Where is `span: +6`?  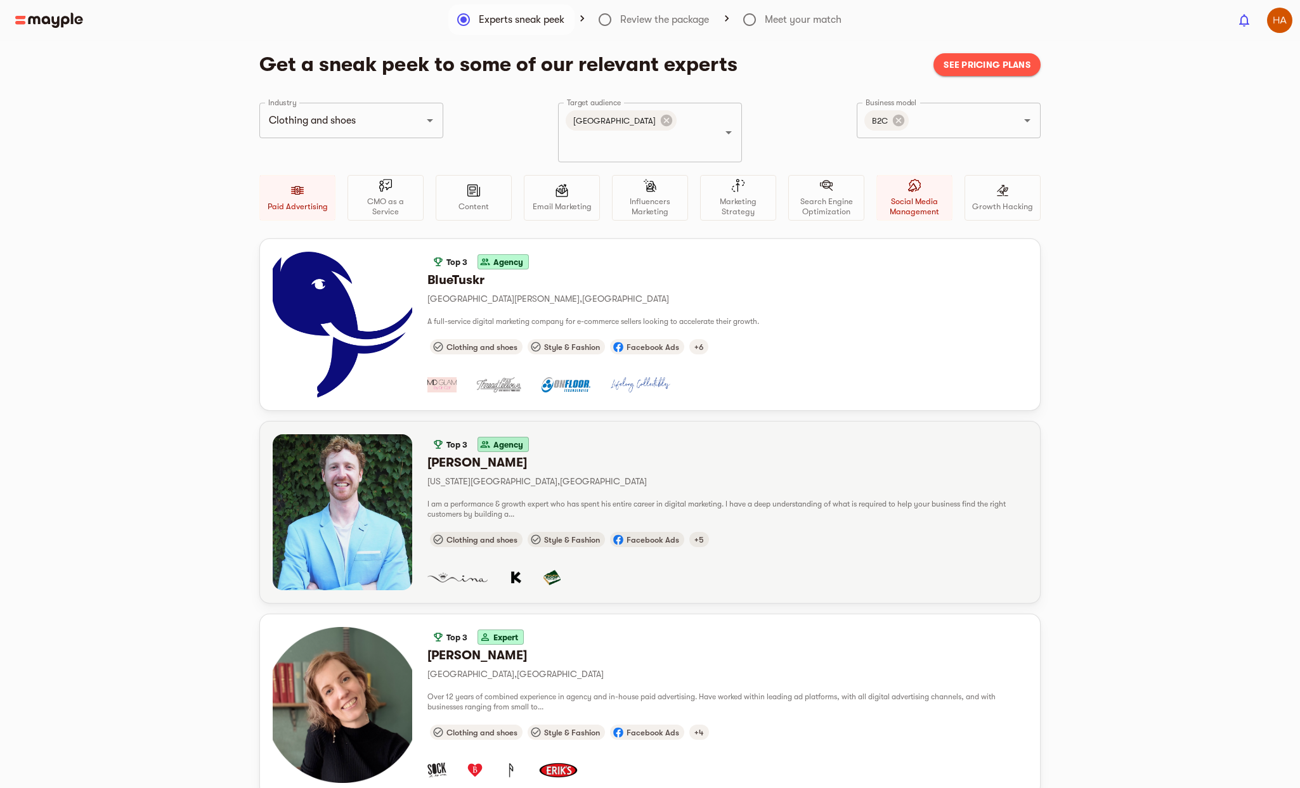
span: +6 is located at coordinates (699, 347).